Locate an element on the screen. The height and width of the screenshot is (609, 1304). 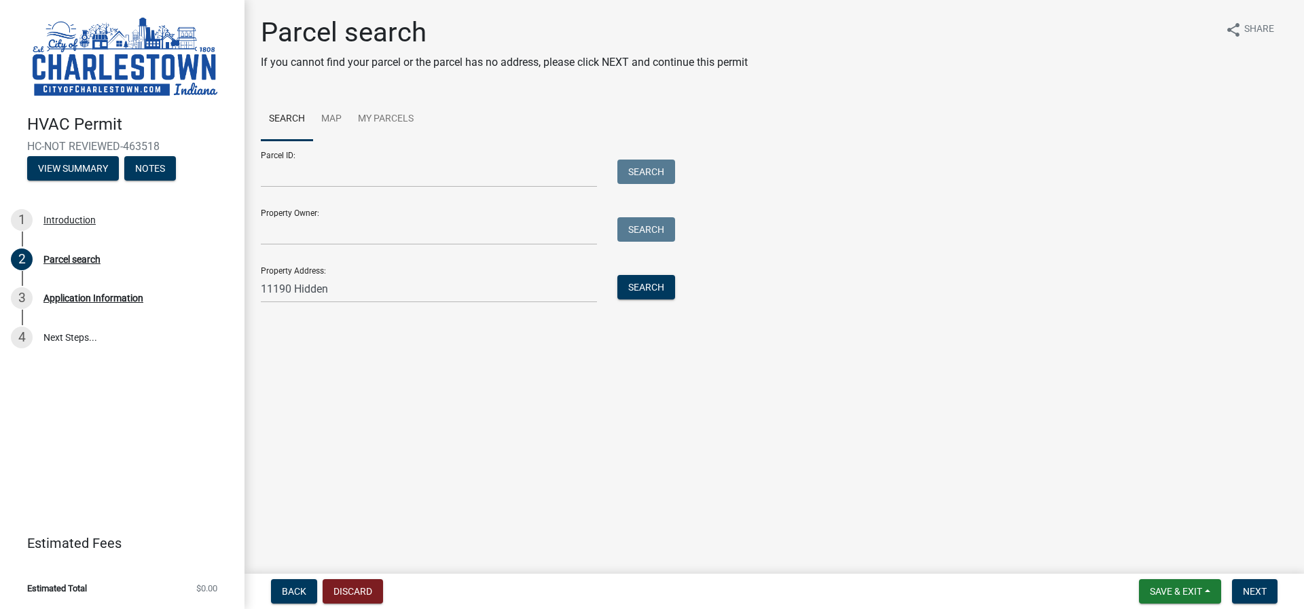
img: City of Charlestown, Indiana is located at coordinates (125, 57).